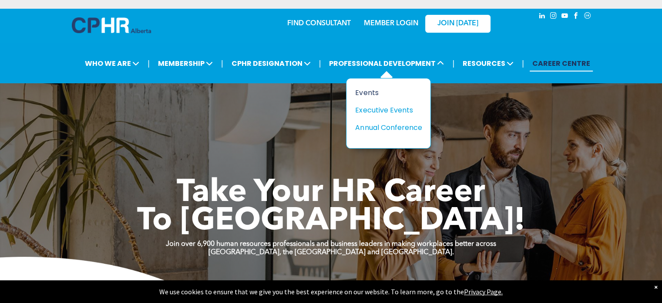 The width and height of the screenshot is (662, 303). What do you see at coordinates (488, 63) in the screenshot?
I see `span: RESOURCES` at bounding box center [488, 63].